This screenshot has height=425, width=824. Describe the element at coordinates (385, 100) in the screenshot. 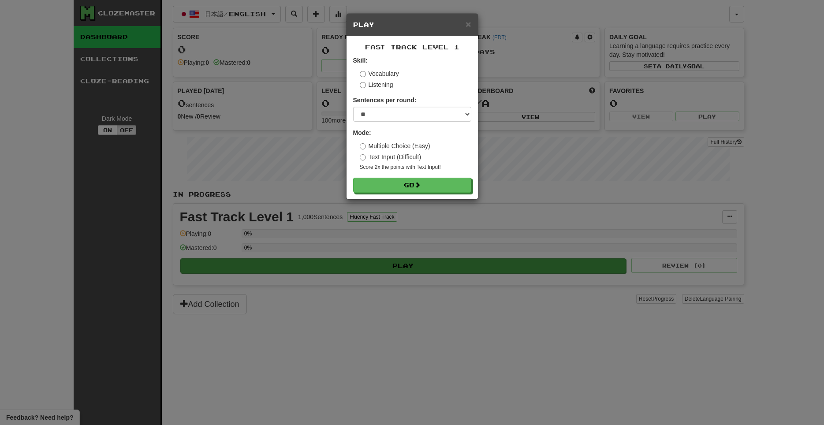

I see `label: Sentences per round:` at that location.